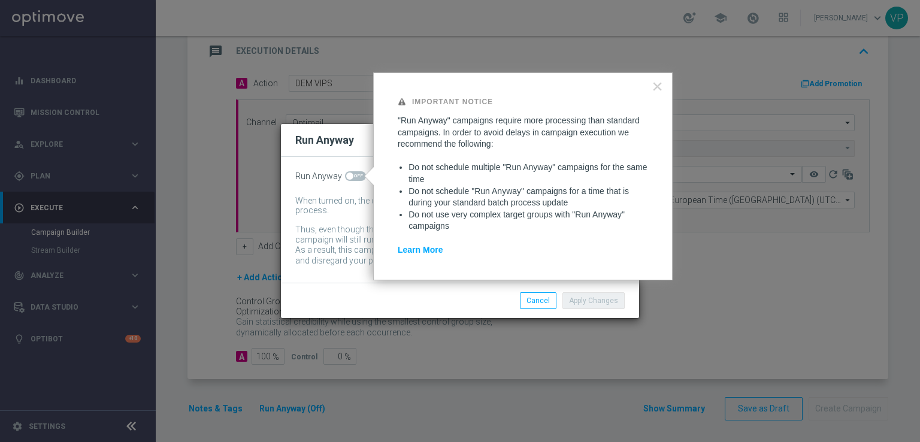  What do you see at coordinates (529, 221) in the screenshot?
I see `li: Do not use very complex target groups with "Run Anyway" campaigns` at bounding box center [529, 221].